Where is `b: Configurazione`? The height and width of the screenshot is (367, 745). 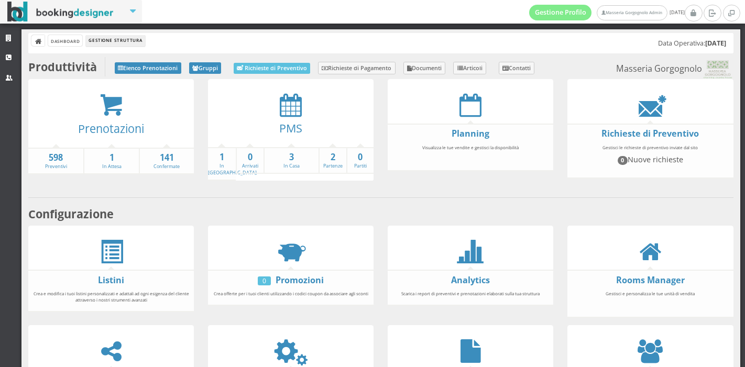
b: Configurazione is located at coordinates (71, 214).